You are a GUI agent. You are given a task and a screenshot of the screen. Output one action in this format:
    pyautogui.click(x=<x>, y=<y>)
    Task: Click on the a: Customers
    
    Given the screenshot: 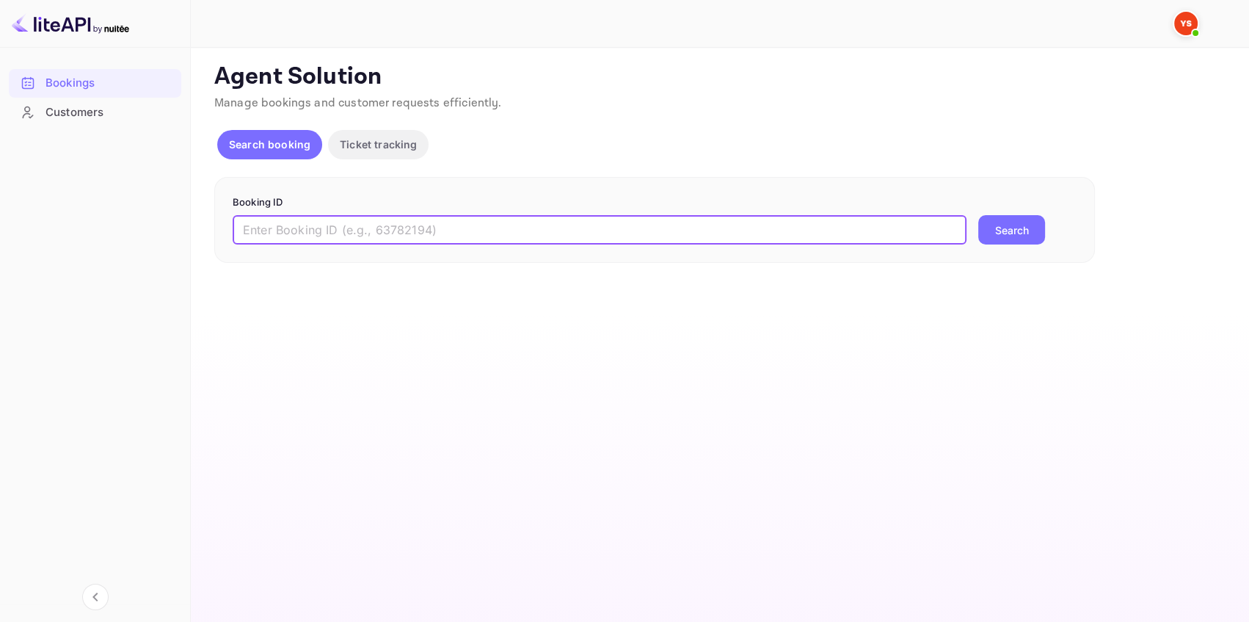 What is the action you would take?
    pyautogui.click(x=95, y=112)
    